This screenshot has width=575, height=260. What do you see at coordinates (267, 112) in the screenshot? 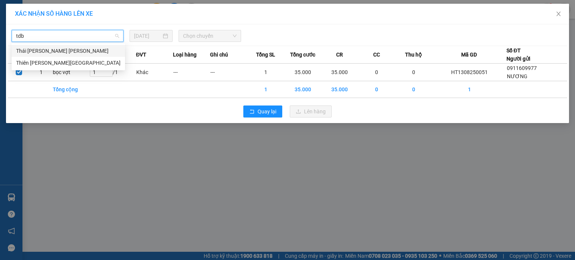
I see `span: Quay lại` at bounding box center [267, 112].